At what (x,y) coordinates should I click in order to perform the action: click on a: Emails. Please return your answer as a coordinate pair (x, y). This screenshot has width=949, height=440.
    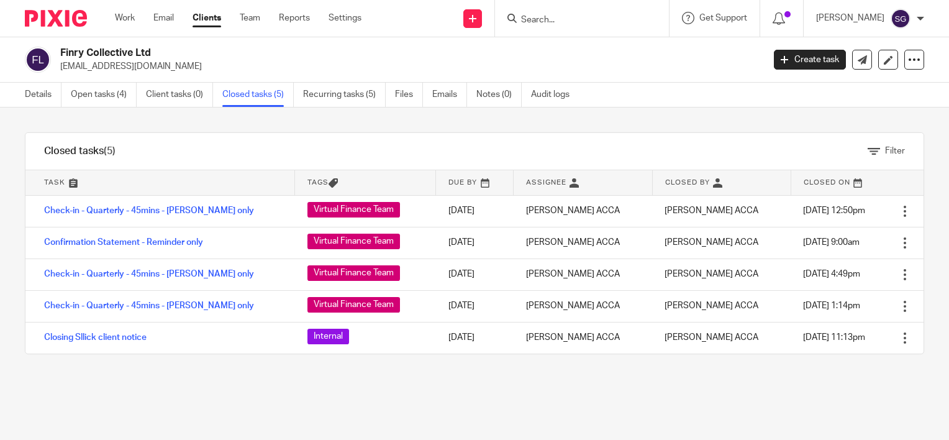
    Looking at the image, I should click on (450, 94).